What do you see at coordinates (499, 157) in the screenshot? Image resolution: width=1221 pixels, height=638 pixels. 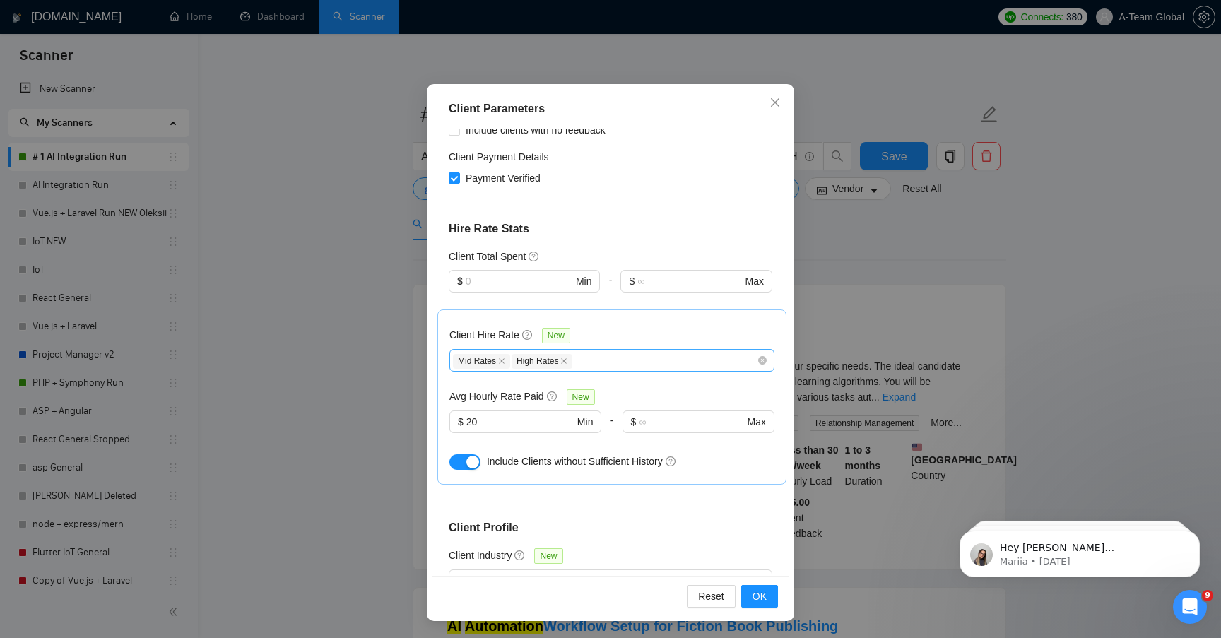 I see `h4: Client Payment Details` at bounding box center [499, 157].